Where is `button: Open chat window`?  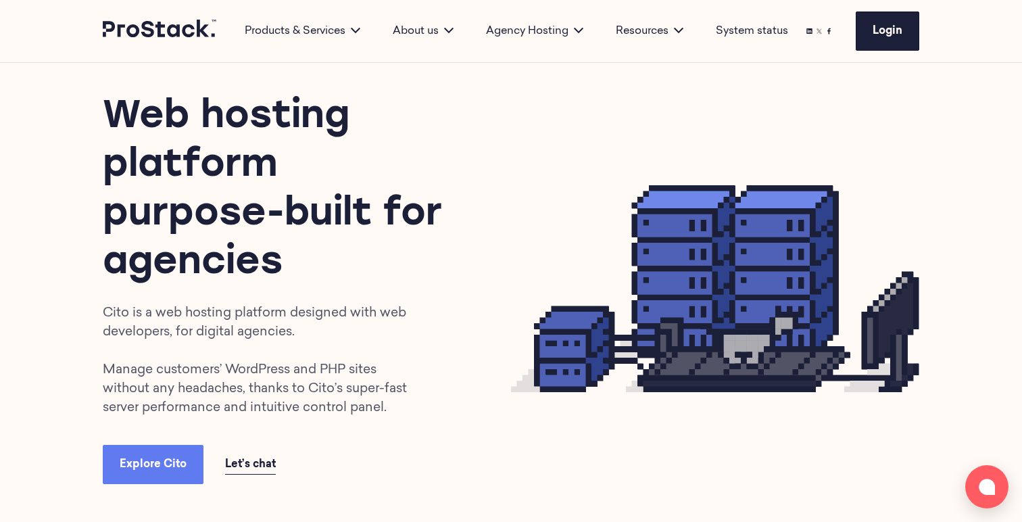 button: Open chat window is located at coordinates (987, 487).